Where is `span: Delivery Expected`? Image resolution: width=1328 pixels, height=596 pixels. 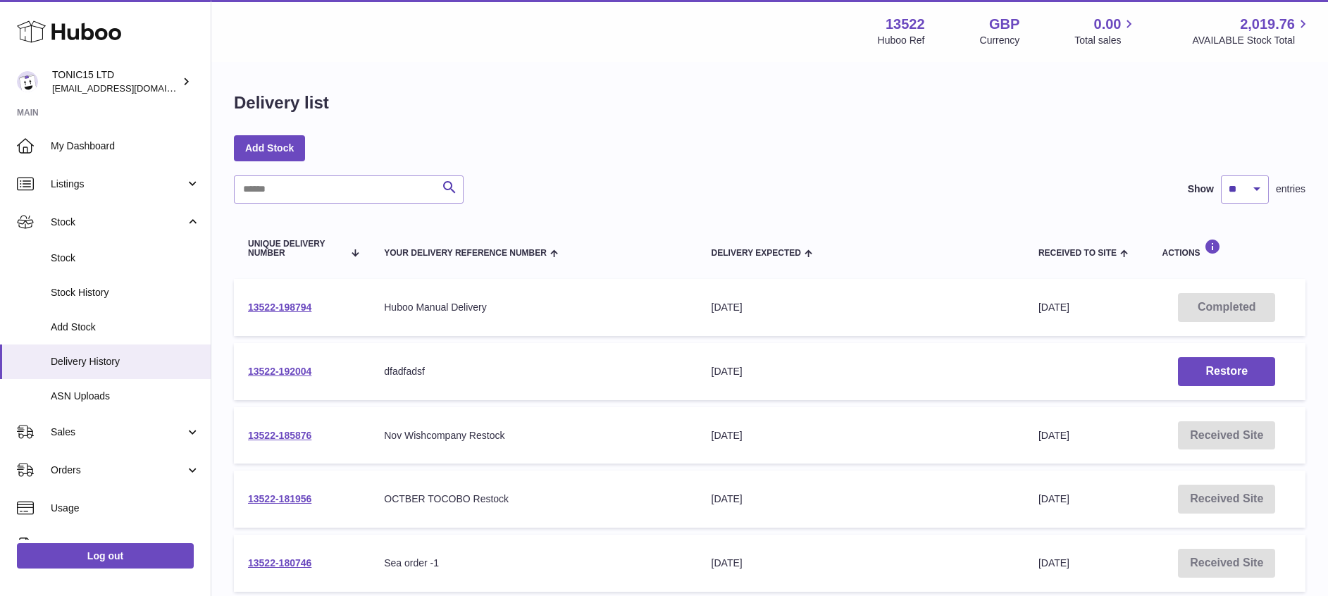 span: Delivery Expected is located at coordinates (756, 253).